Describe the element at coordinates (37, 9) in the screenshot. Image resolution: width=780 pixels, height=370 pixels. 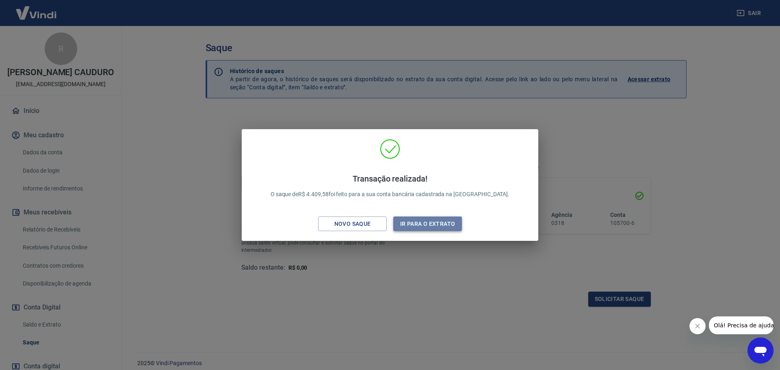
I see `span: Olá! Precisa de ajuda?` at that location.